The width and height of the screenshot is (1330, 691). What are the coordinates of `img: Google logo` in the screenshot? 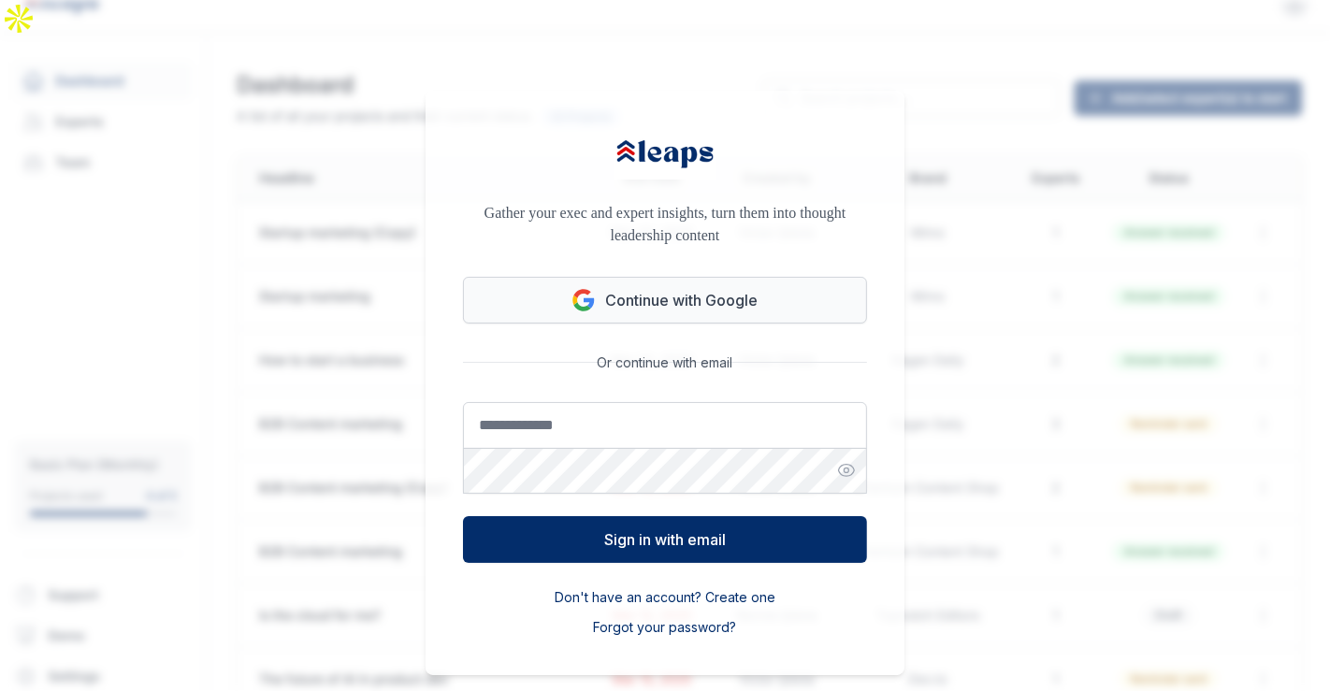 It's located at (583, 300).